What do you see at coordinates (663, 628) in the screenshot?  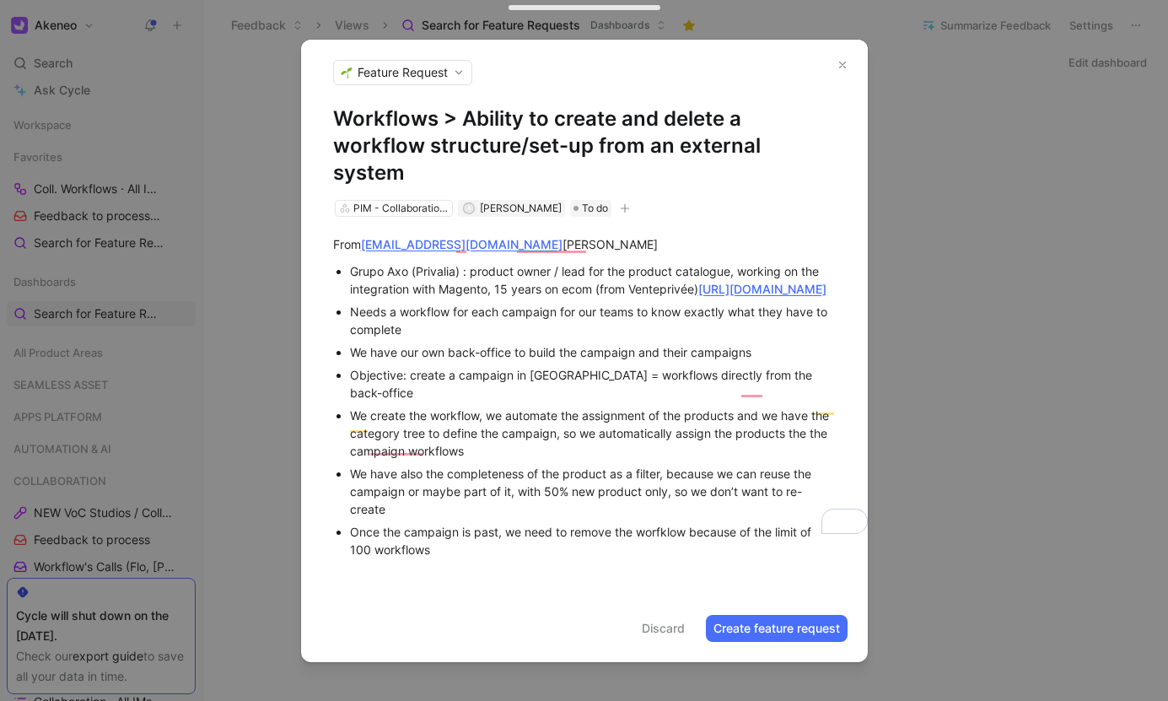 I see `button: Discard` at bounding box center [663, 628].